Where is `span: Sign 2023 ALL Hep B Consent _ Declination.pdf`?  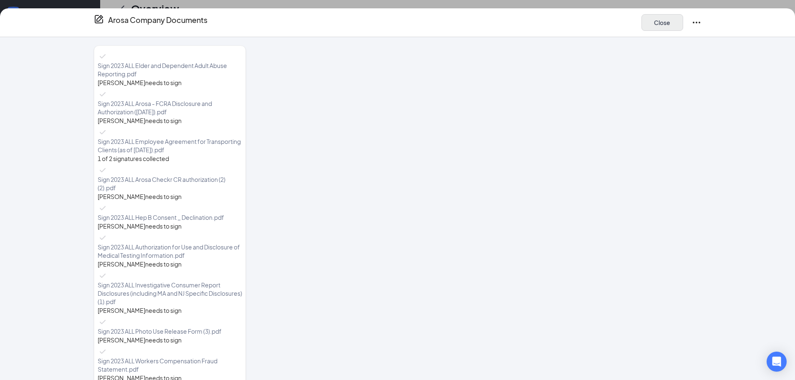
span: Sign 2023 ALL Hep B Consent _ Declination.pdf is located at coordinates (170, 217).